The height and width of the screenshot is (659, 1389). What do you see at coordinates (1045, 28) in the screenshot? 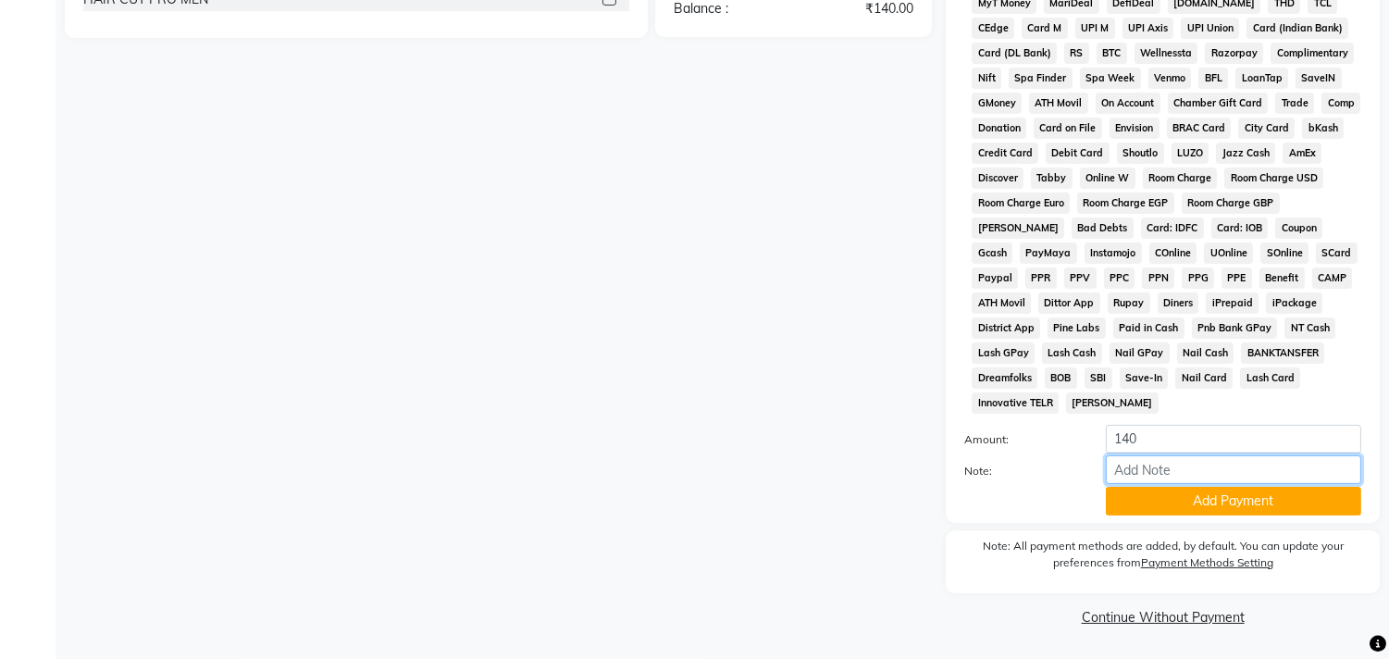
I see `span: Card M` at bounding box center [1045, 28].